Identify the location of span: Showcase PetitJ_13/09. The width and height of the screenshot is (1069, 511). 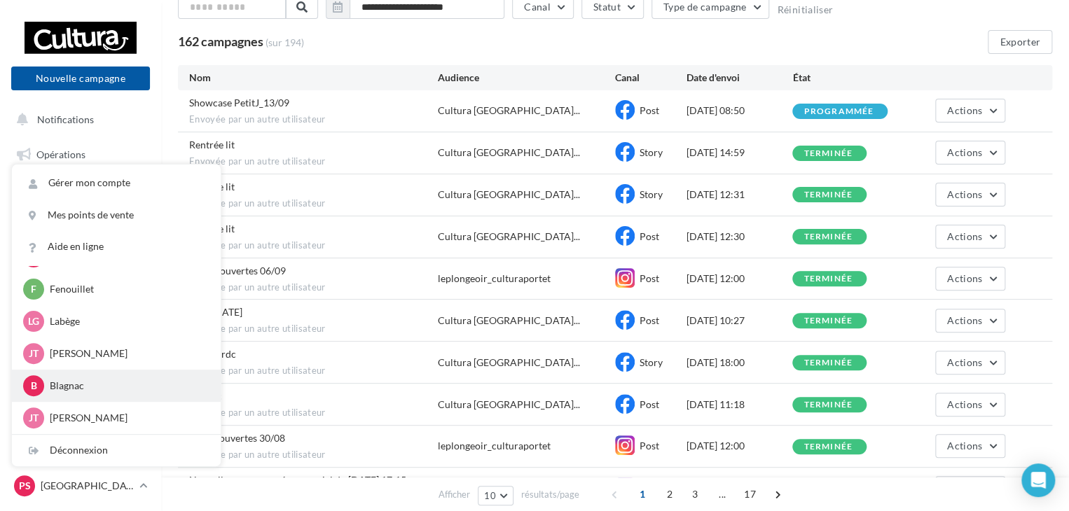
(239, 102).